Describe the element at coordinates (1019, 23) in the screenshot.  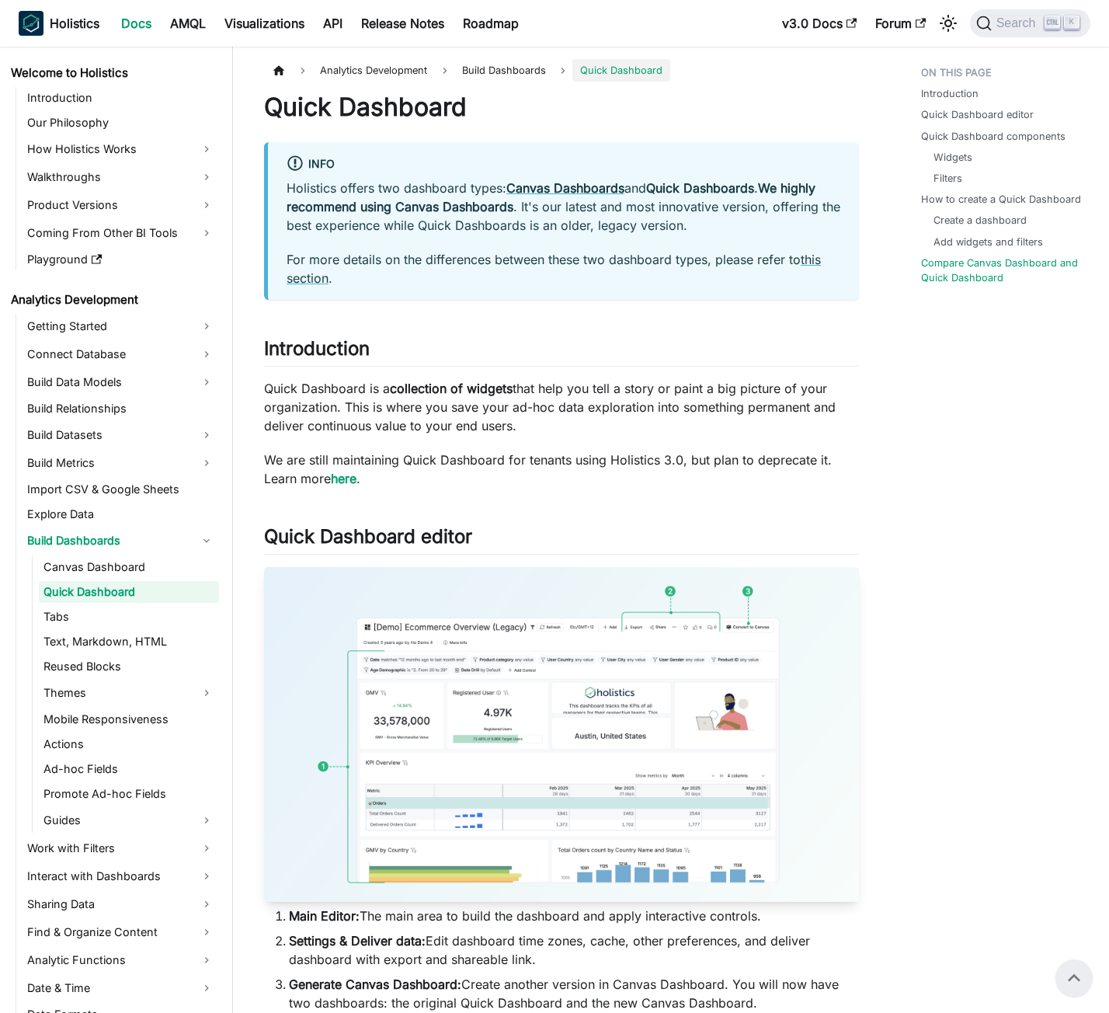
I see `span: Search` at that location.